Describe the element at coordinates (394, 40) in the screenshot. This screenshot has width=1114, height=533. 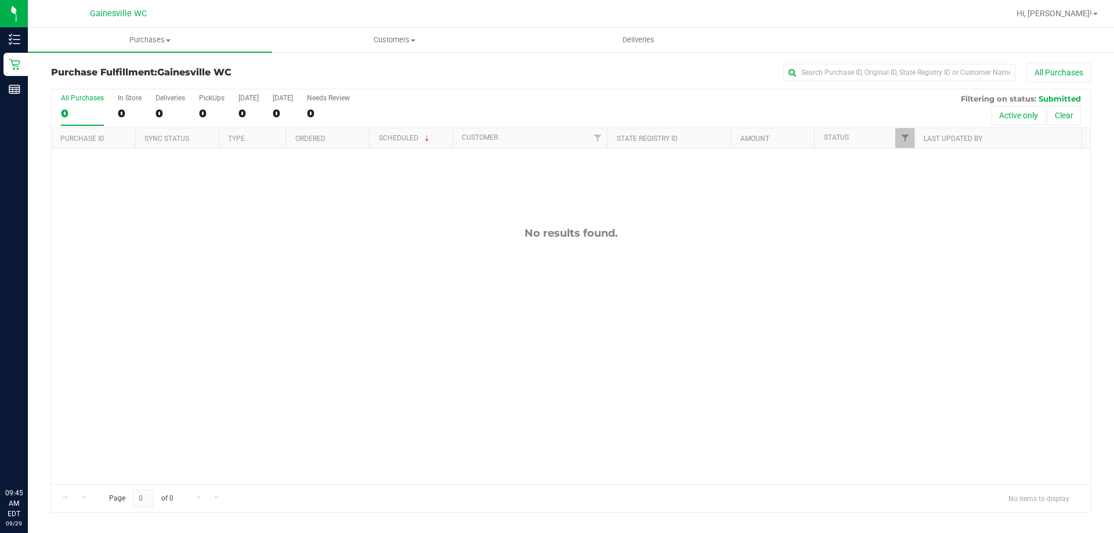
I see `a: Customers` at that location.